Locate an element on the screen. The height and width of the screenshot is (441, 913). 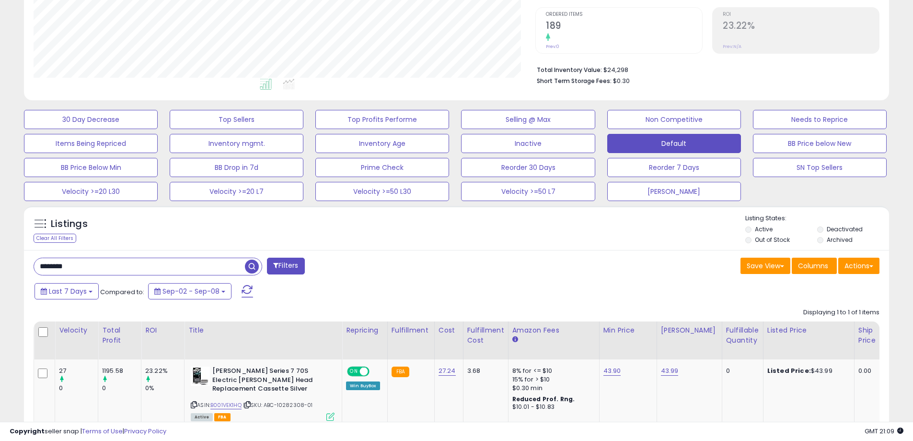
div: $43.99 is located at coordinates (807, 371).